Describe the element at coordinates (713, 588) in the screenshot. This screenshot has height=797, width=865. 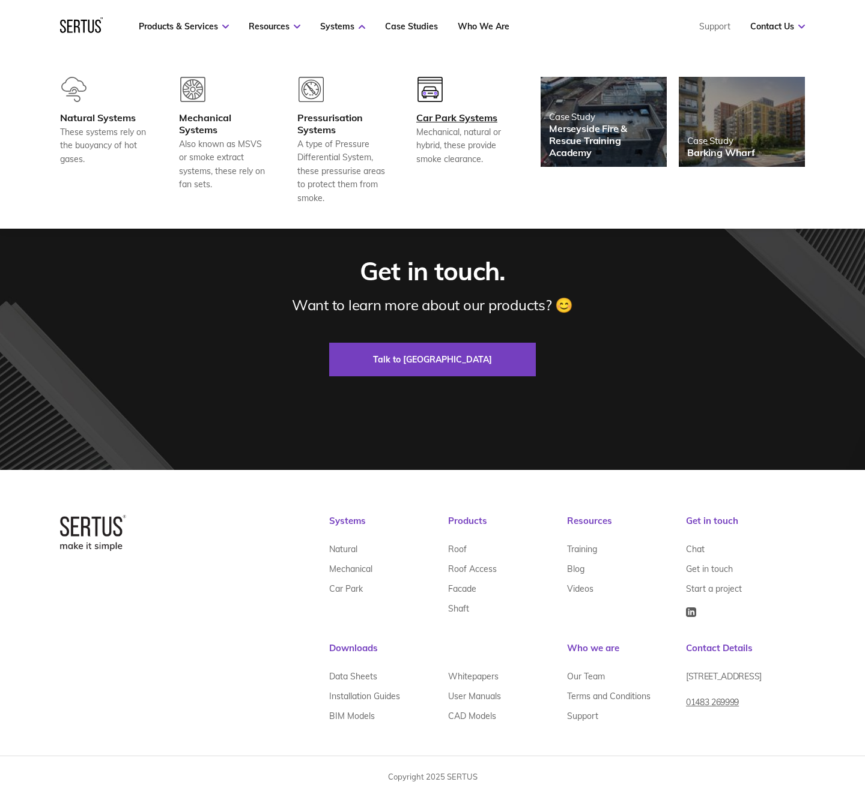
I see `a: Start a project` at that location.